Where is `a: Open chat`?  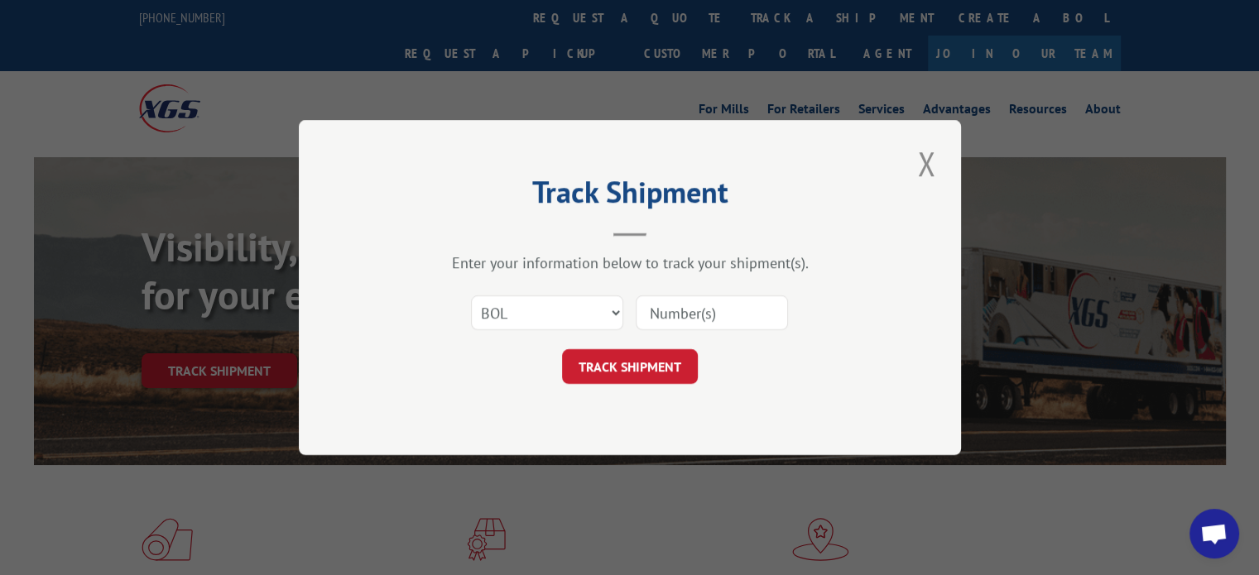 a: Open chat is located at coordinates (1214, 534).